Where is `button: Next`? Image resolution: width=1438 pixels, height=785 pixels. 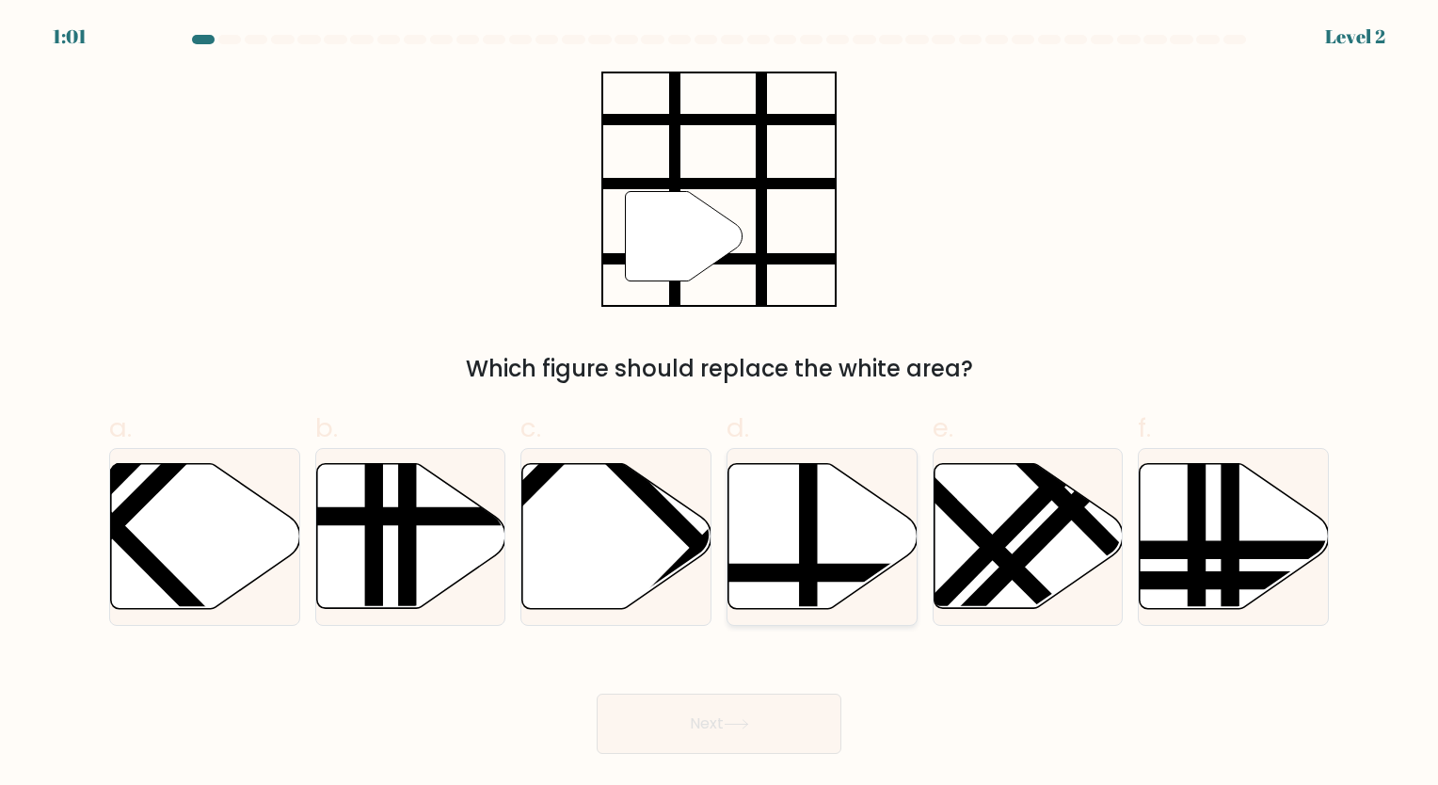 button: Next is located at coordinates (719, 724).